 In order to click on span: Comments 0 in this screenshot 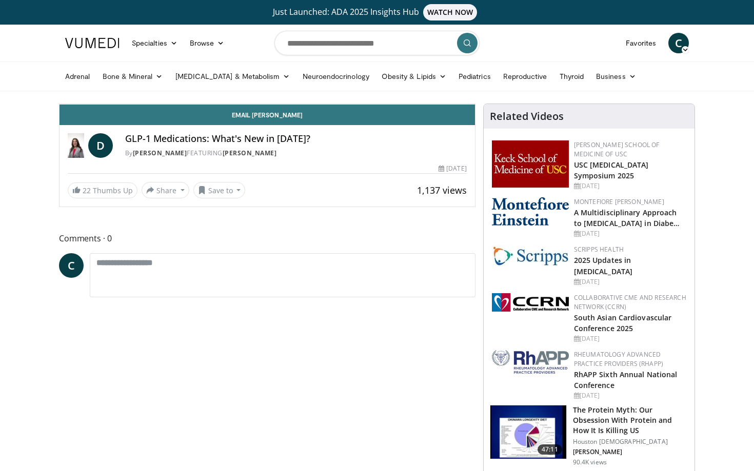, I will do `click(267, 239)`.